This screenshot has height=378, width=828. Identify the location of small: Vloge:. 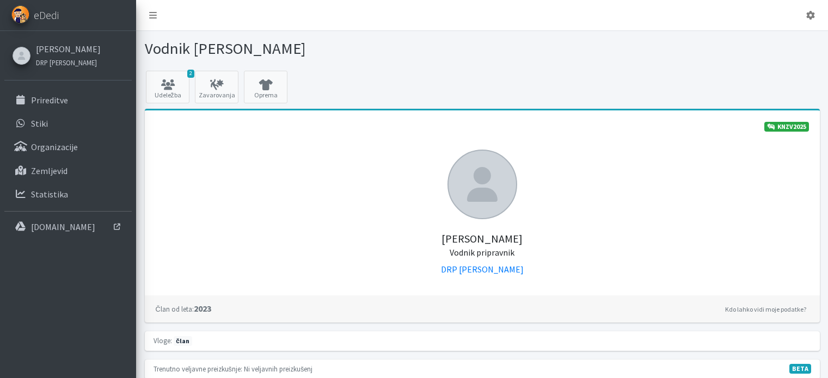
(163, 341).